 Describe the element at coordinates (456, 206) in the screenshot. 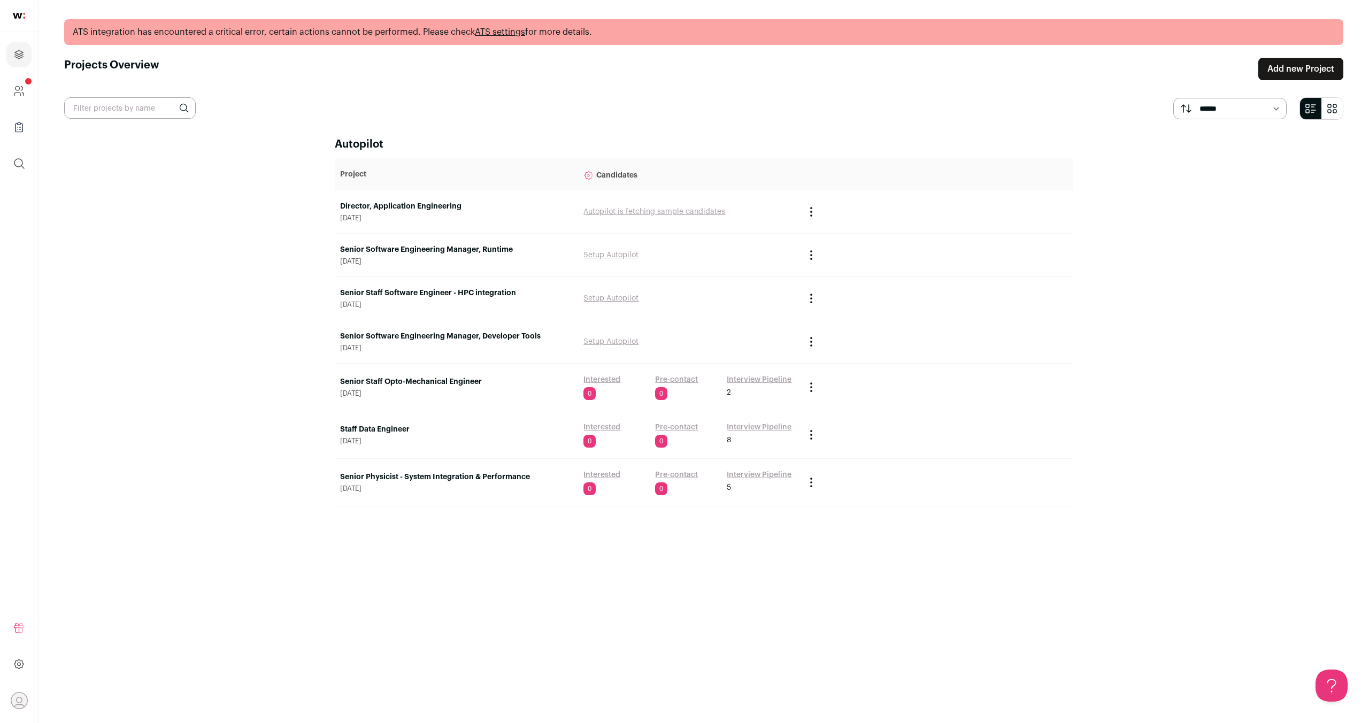

I see `a: Director, Application Engineering` at that location.